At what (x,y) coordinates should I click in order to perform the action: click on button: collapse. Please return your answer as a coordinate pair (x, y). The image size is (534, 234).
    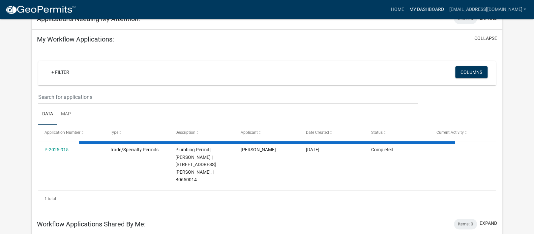
    Looking at the image, I should click on (486, 38).